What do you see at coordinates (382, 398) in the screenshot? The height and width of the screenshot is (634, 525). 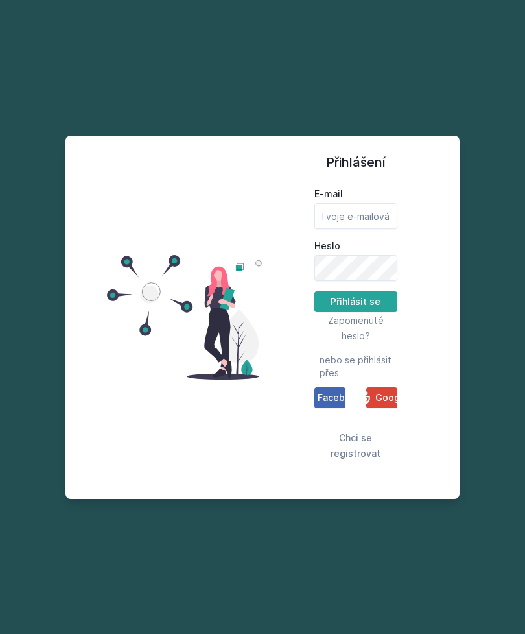 I see `button: Google` at bounding box center [382, 398].